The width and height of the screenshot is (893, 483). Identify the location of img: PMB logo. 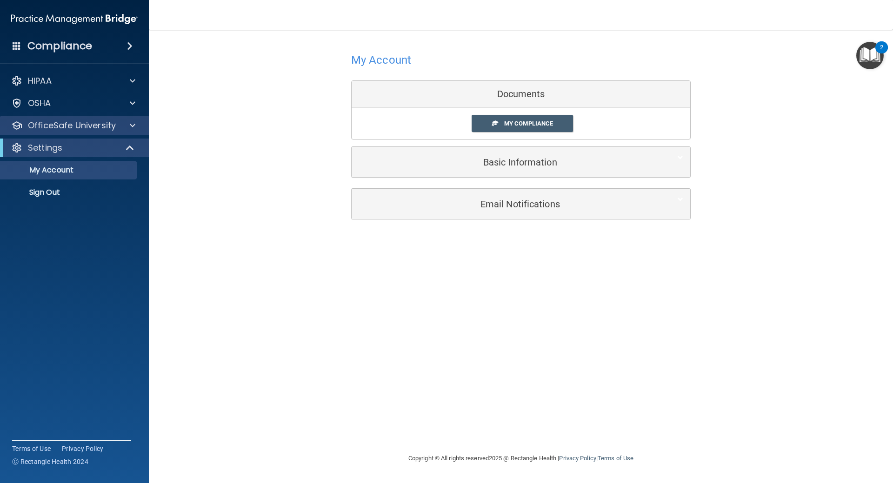
(74, 19).